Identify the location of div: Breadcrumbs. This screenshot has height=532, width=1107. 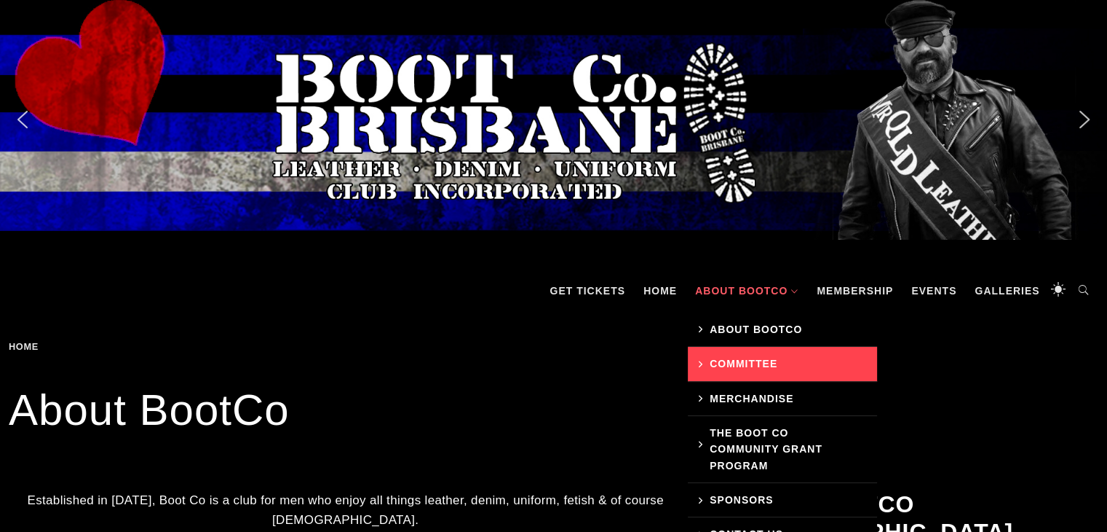
(77, 347).